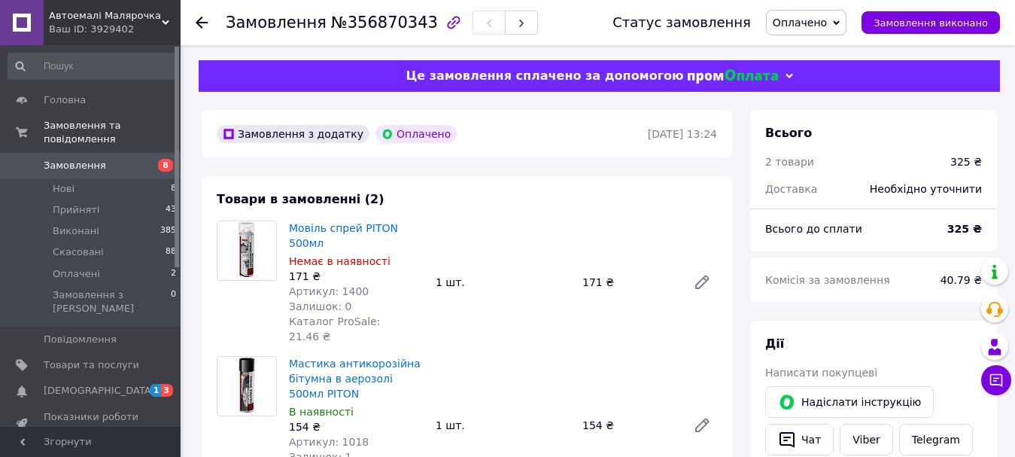 This screenshot has width=1015, height=457. What do you see at coordinates (828, 280) in the screenshot?
I see `span: Комісія за замовлення` at bounding box center [828, 280].